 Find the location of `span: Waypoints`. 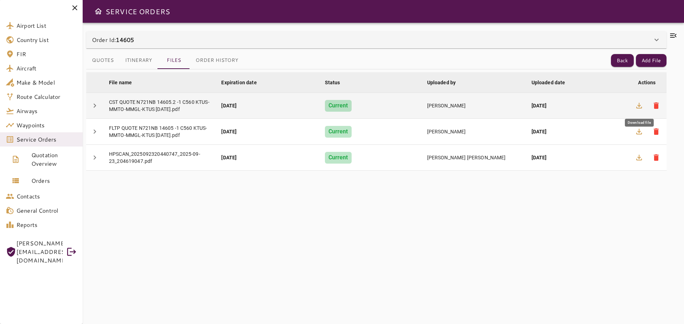

span: Waypoints is located at coordinates (47, 125).